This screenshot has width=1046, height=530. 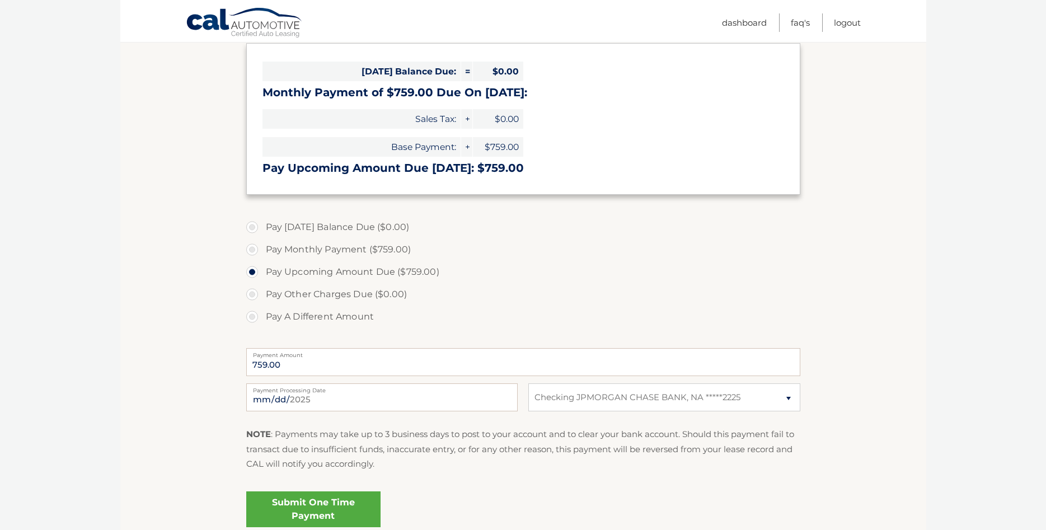 I want to click on a: Submit One Time Payment, so click(x=313, y=509).